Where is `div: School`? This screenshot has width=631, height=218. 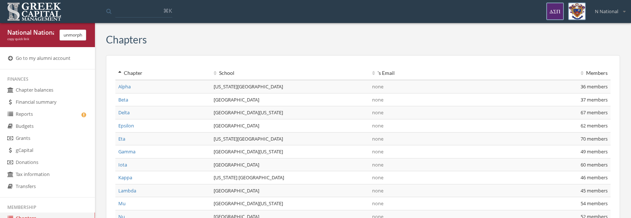
div: School is located at coordinates (290, 73).